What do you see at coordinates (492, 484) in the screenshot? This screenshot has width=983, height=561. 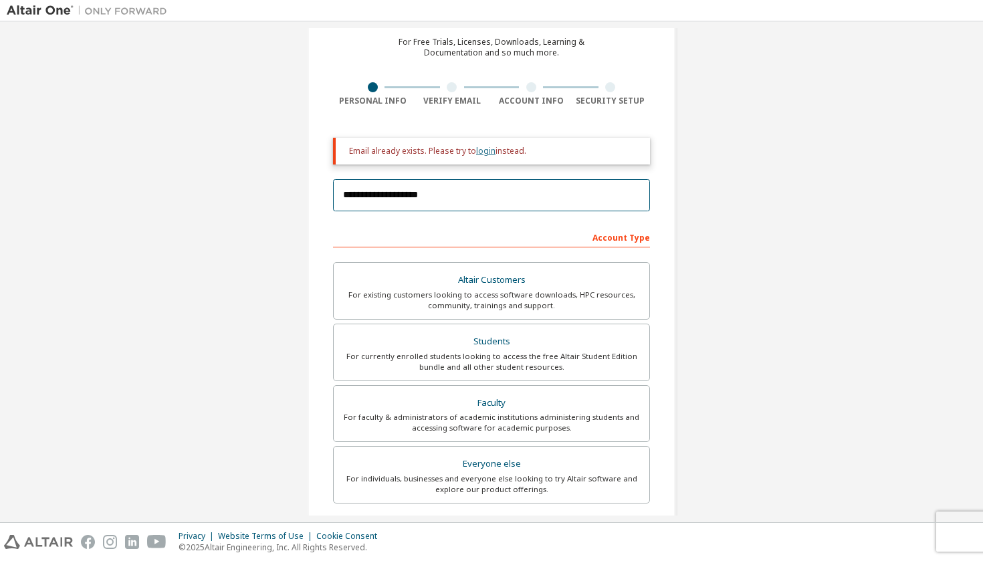 I see `div: For individuals, businesses and everyone else looking to try Altair software and explore our prod...` at bounding box center [492, 484].